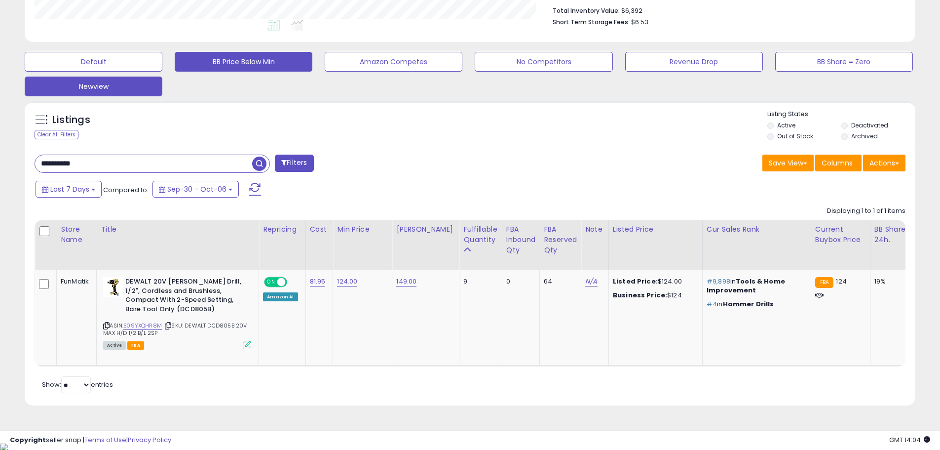  What do you see at coordinates (654, 295) in the screenshot?
I see `div: $124` at bounding box center [654, 295].